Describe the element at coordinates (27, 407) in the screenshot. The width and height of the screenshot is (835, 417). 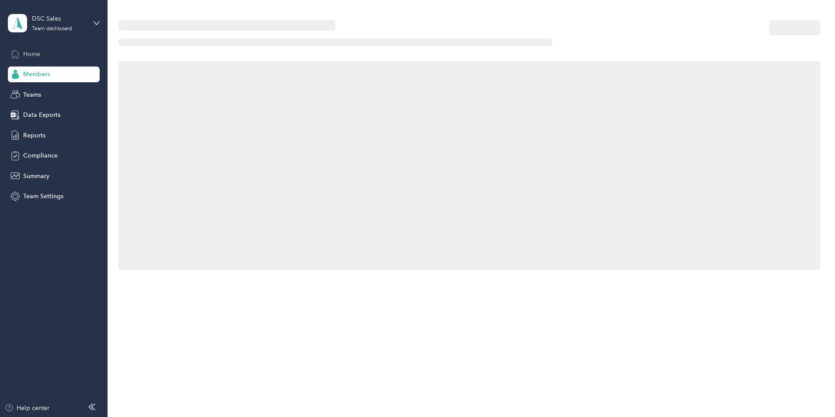
I see `div: Help center` at that location.